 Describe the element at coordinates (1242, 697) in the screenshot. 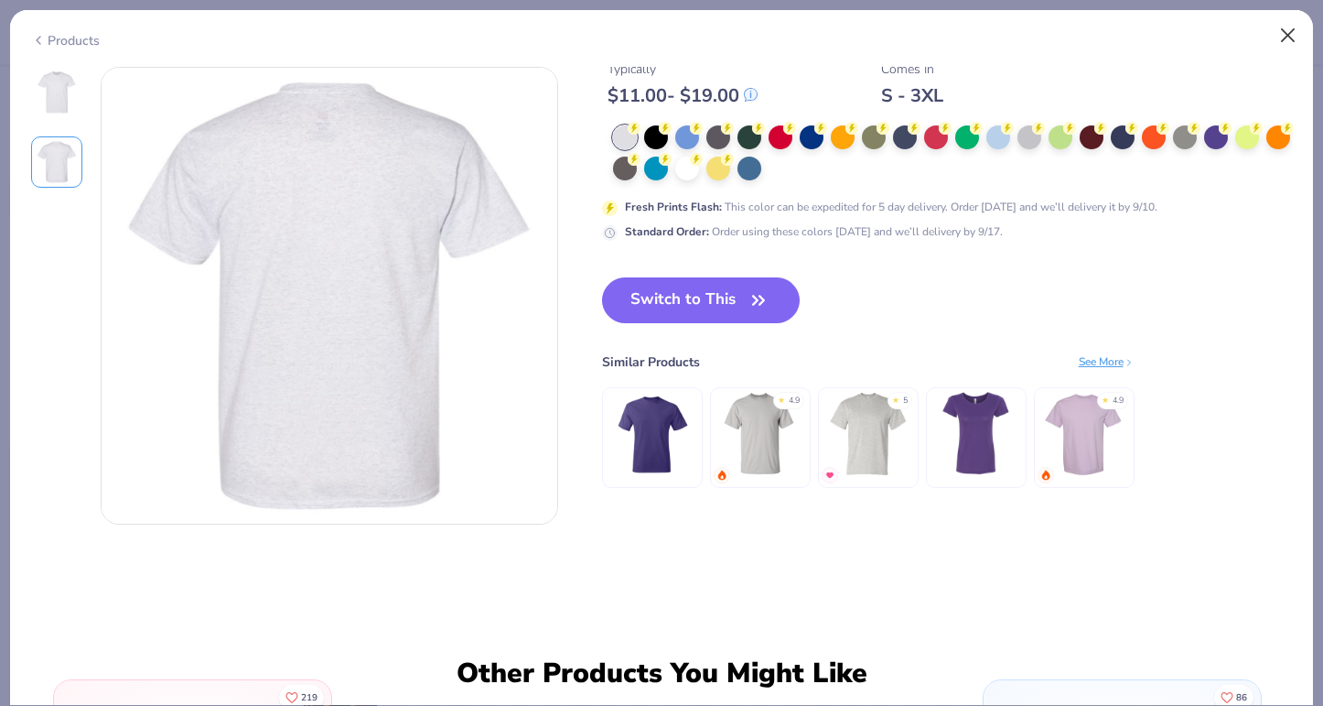

I see `span: 86` at that location.